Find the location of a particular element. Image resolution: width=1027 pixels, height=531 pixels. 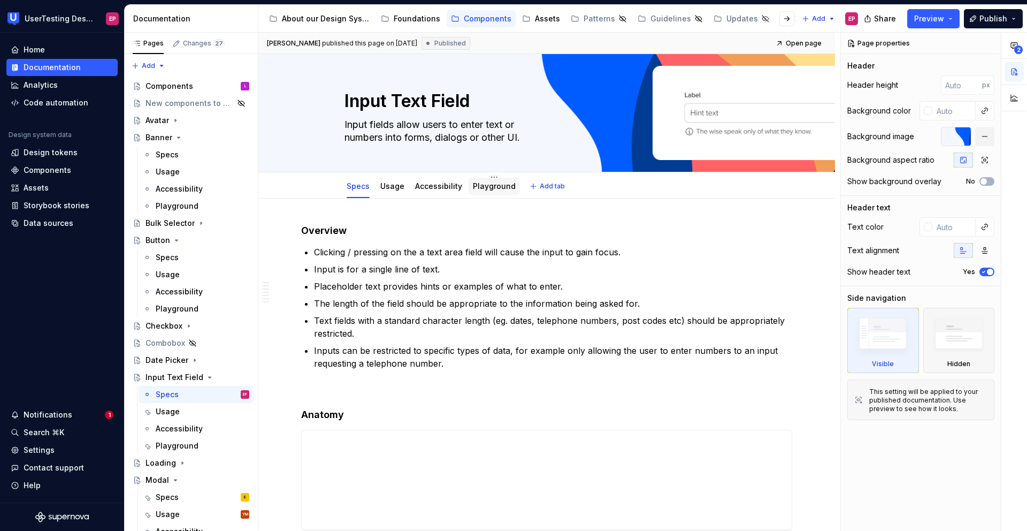

div: Documentation is located at coordinates (52, 67).